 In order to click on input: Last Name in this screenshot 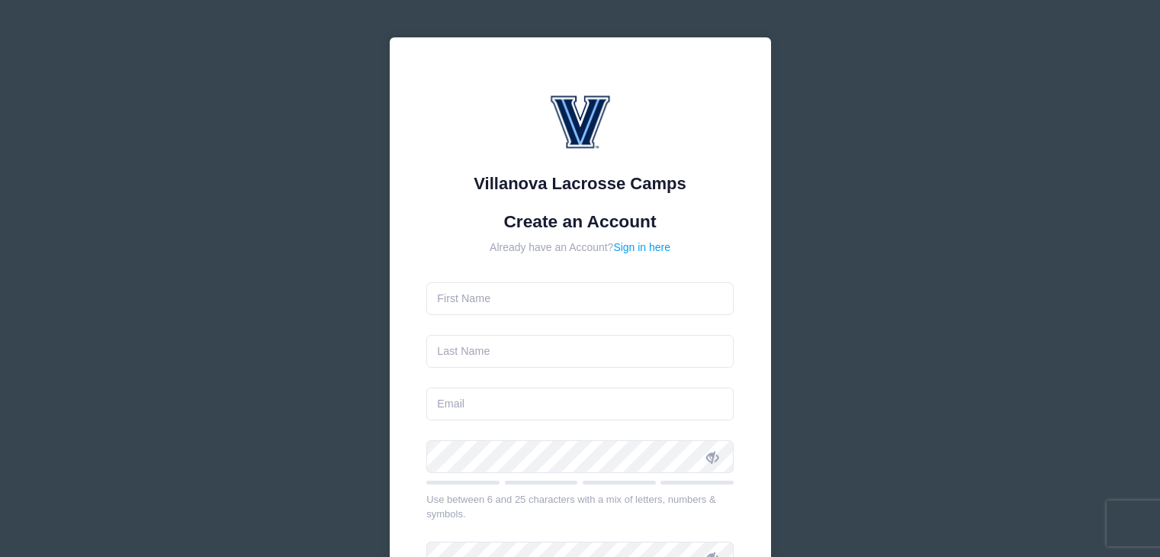, I will do `click(580, 351)`.